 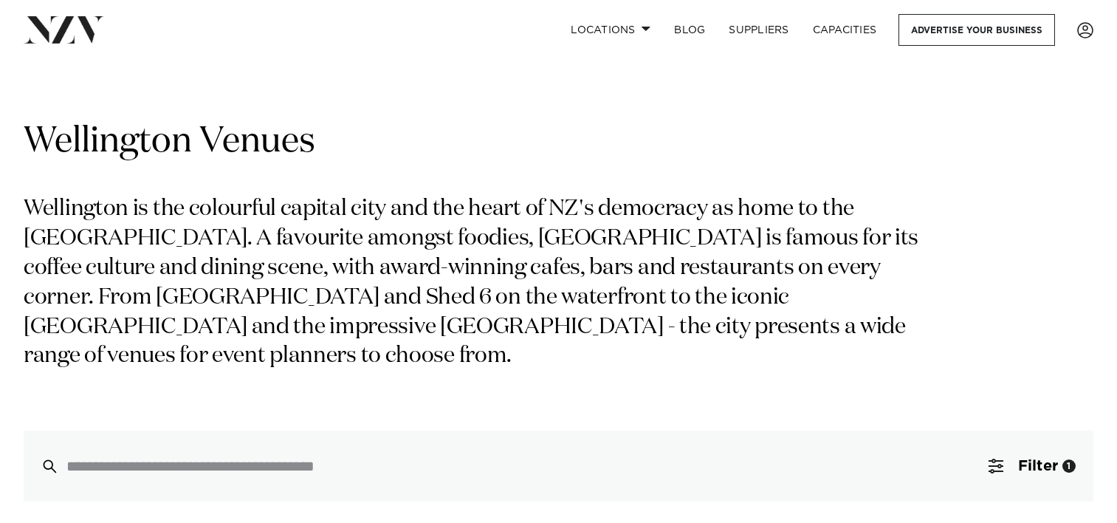 What do you see at coordinates (480, 283) in the screenshot?
I see `p: Wellington is the colourful capital city and the heart of NZ's democracy as home to the [GEOGRAPH...` at bounding box center [480, 283].